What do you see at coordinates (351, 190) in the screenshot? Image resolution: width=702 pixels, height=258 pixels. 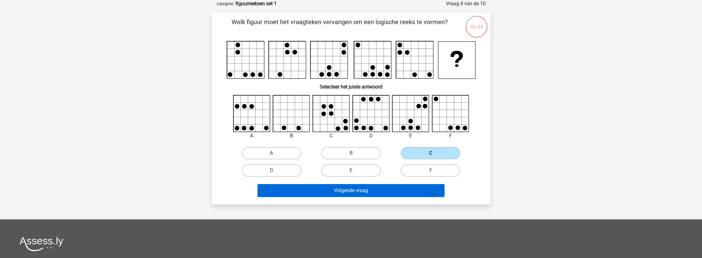 I see `button: Volgende vraag` at bounding box center [351, 190].